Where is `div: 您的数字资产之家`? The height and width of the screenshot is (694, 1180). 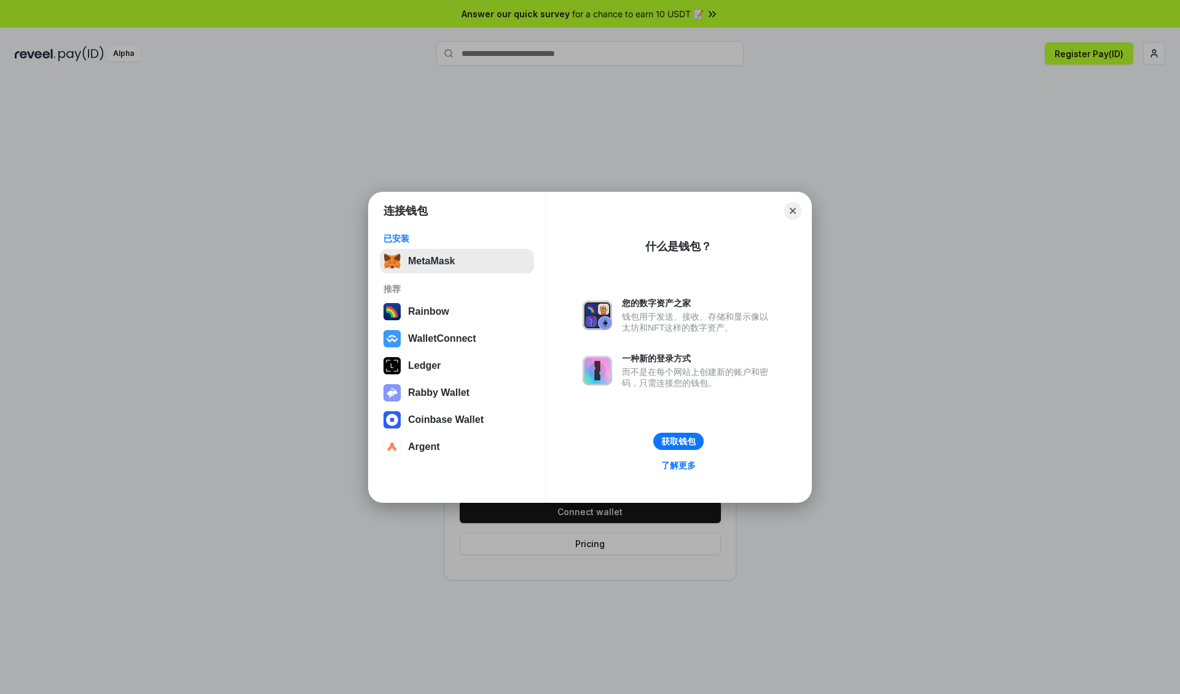
div: 您的数字资产之家 is located at coordinates (698, 303).